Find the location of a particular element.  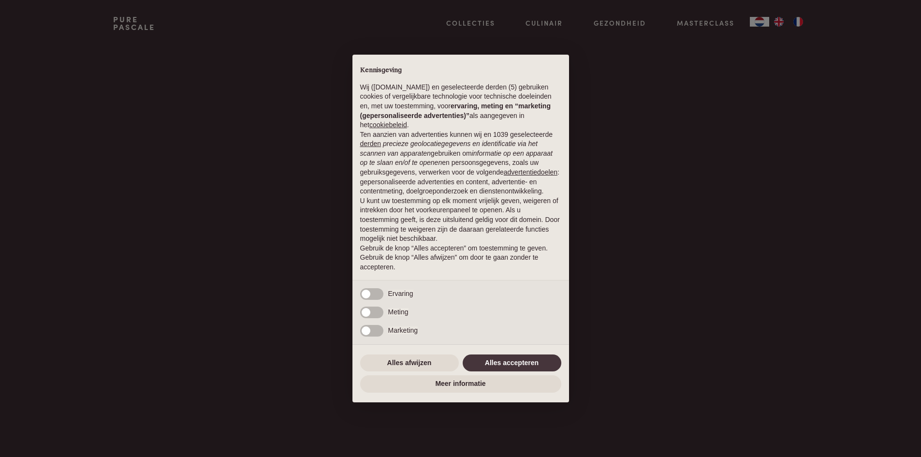

strong: ervaring, meting en “marketing (gepersonaliseerde advertenties)” is located at coordinates (455, 111).